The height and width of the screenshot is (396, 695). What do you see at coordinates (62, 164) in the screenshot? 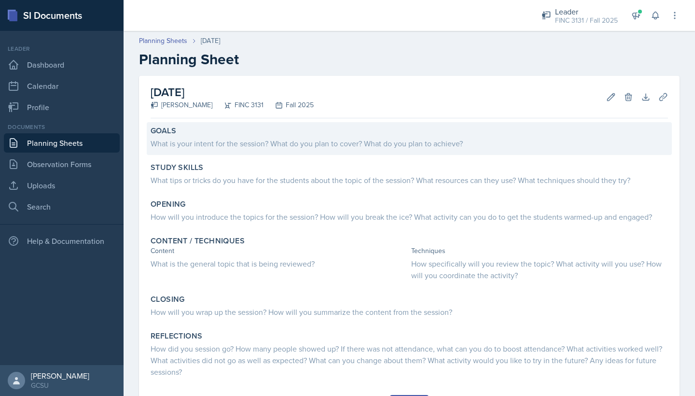
I see `a: Observation Forms` at bounding box center [62, 164].